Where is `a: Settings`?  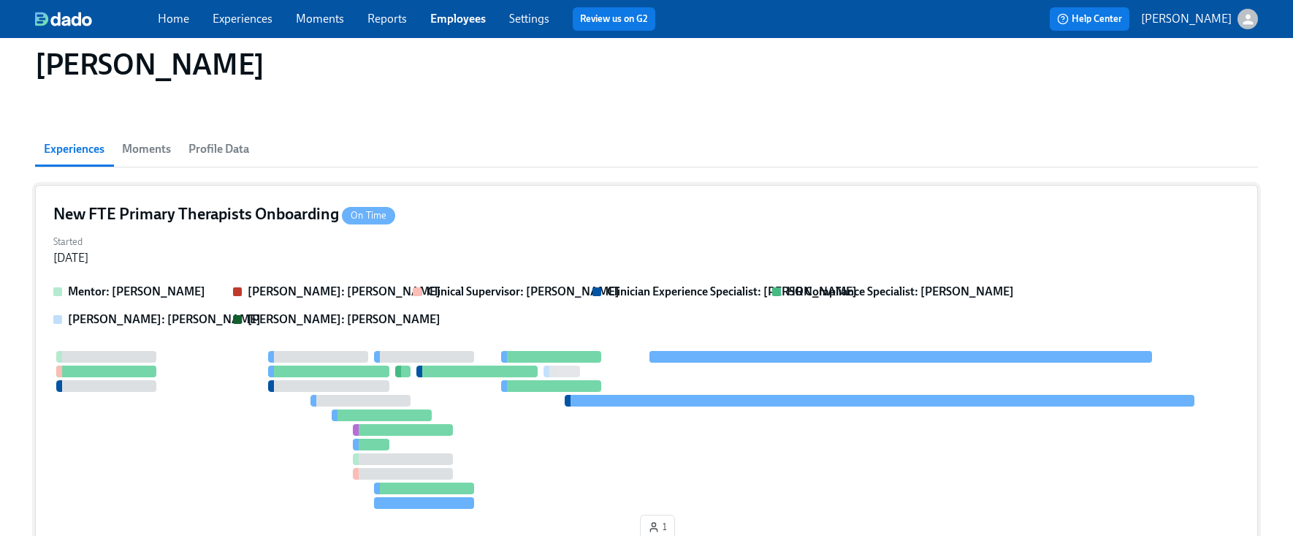
a: Settings is located at coordinates (529, 18).